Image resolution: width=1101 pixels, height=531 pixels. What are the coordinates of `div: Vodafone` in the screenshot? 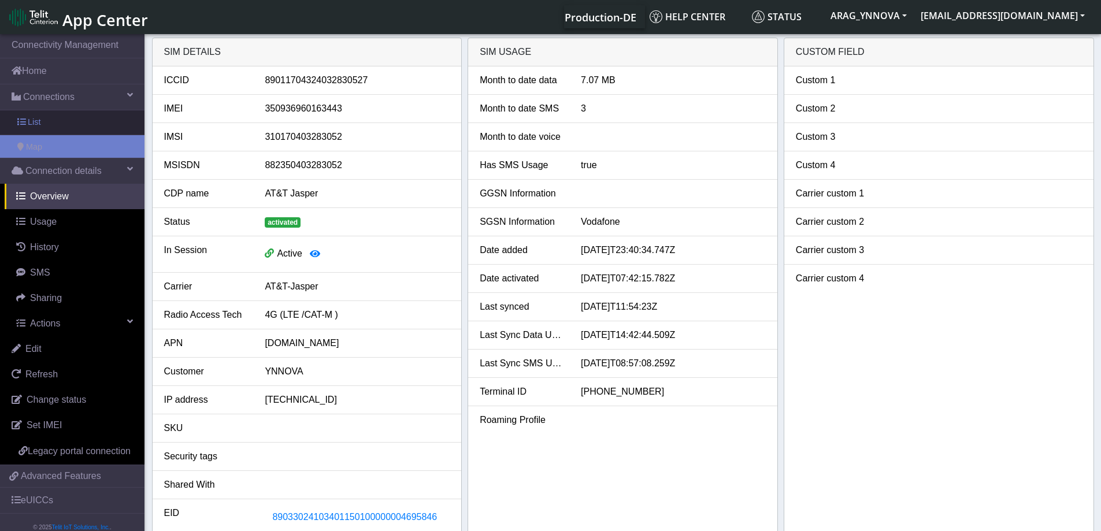 It's located at (673, 222).